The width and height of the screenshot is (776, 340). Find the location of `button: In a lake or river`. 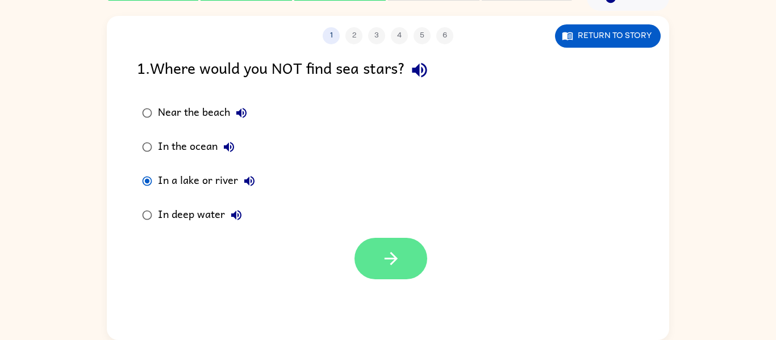

button: In a lake or river is located at coordinates (249, 181).